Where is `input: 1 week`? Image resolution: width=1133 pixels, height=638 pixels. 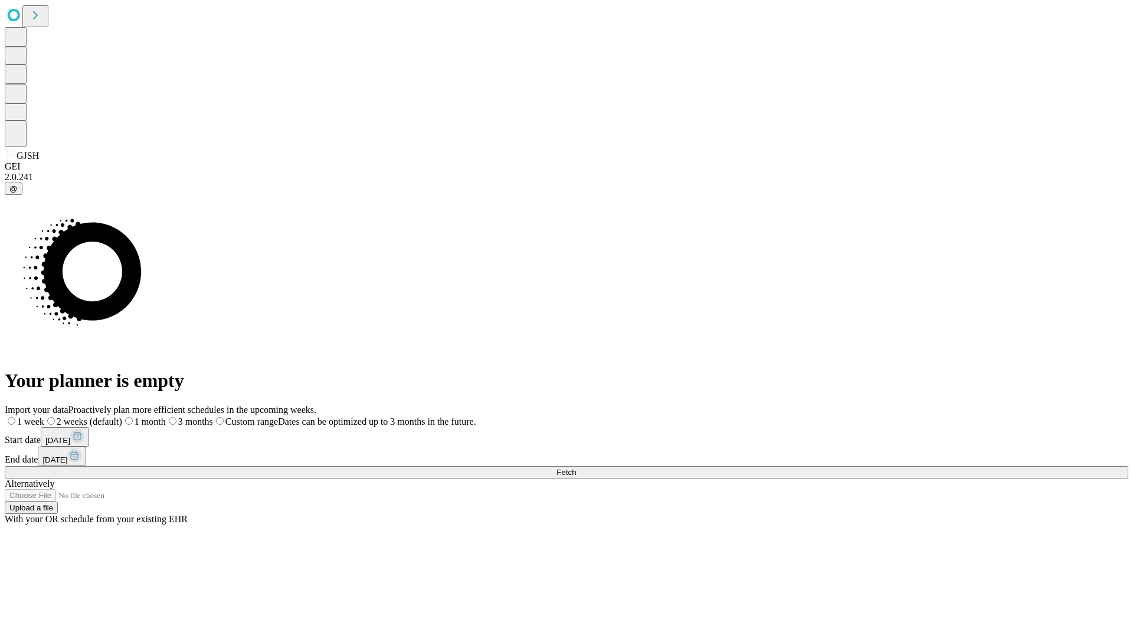 input: 1 week is located at coordinates (11, 420).